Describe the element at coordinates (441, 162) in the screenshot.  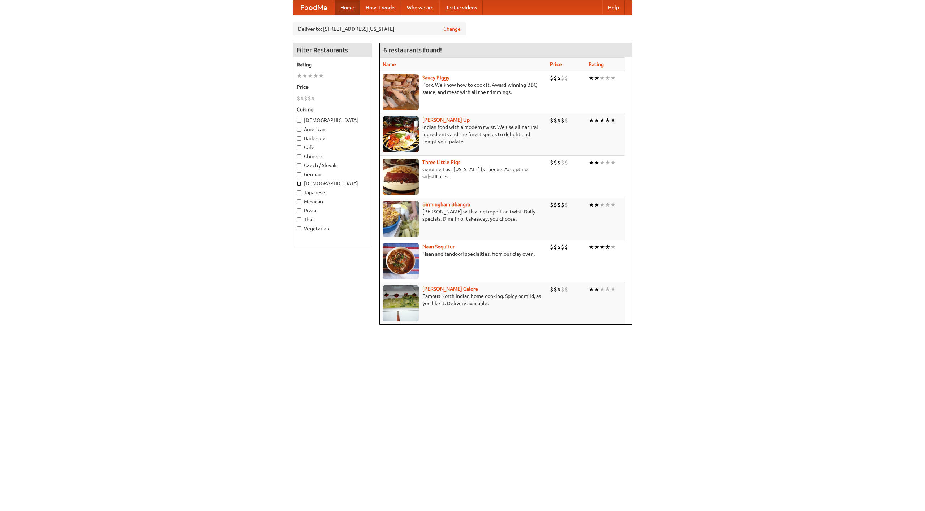
I see `b: Three Little Pigs` at that location.